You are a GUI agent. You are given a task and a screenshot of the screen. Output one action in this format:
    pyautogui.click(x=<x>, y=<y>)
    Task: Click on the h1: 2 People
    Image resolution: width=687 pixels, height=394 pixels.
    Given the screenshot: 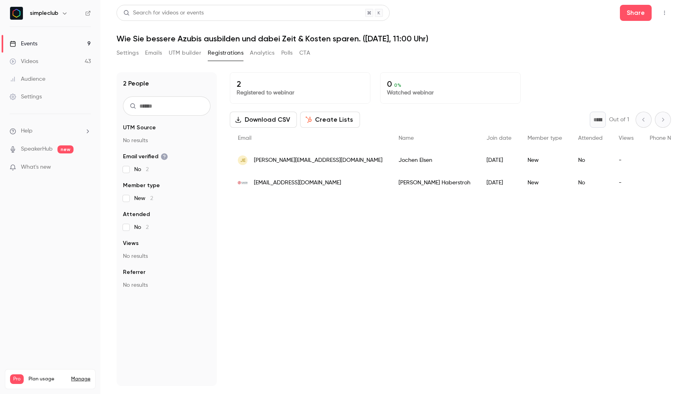 What is the action you would take?
    pyautogui.click(x=136, y=84)
    